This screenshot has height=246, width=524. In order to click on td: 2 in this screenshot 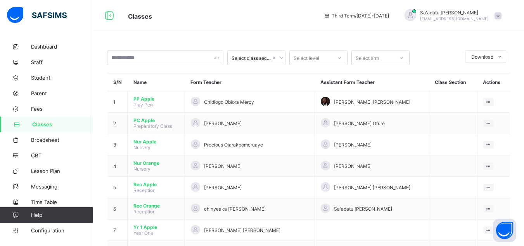, I will do `click(118, 123)`.